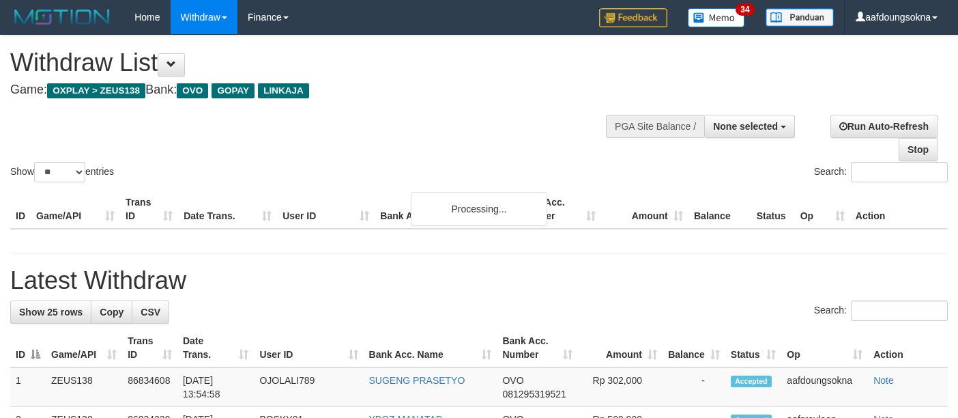 The height and width of the screenshot is (418, 958). Describe the element at coordinates (825, 387) in the screenshot. I see `td: aafdoungsokna` at that location.